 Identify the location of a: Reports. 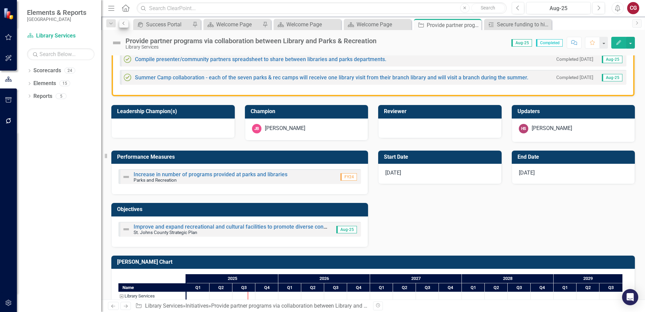
(43, 96).